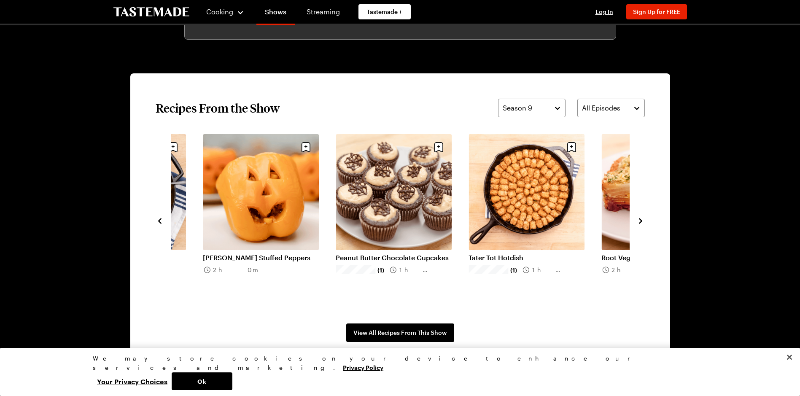 This screenshot has height=396, width=800. I want to click on a: Shows, so click(275, 13).